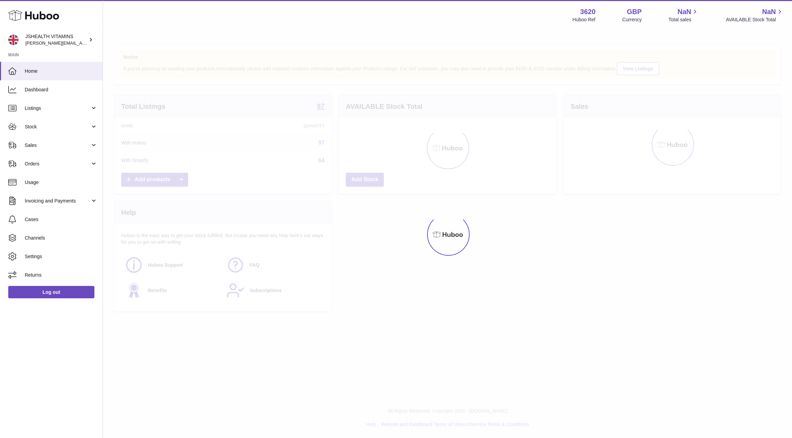  I want to click on span: Orders, so click(57, 164).